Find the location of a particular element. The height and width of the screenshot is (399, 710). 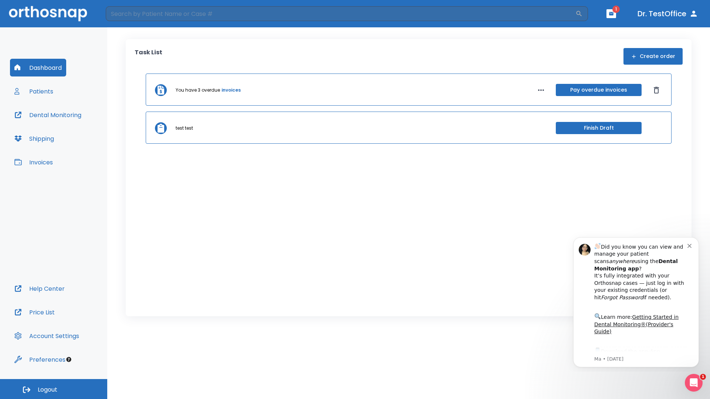

button: Account Settings is located at coordinates (47, 336).